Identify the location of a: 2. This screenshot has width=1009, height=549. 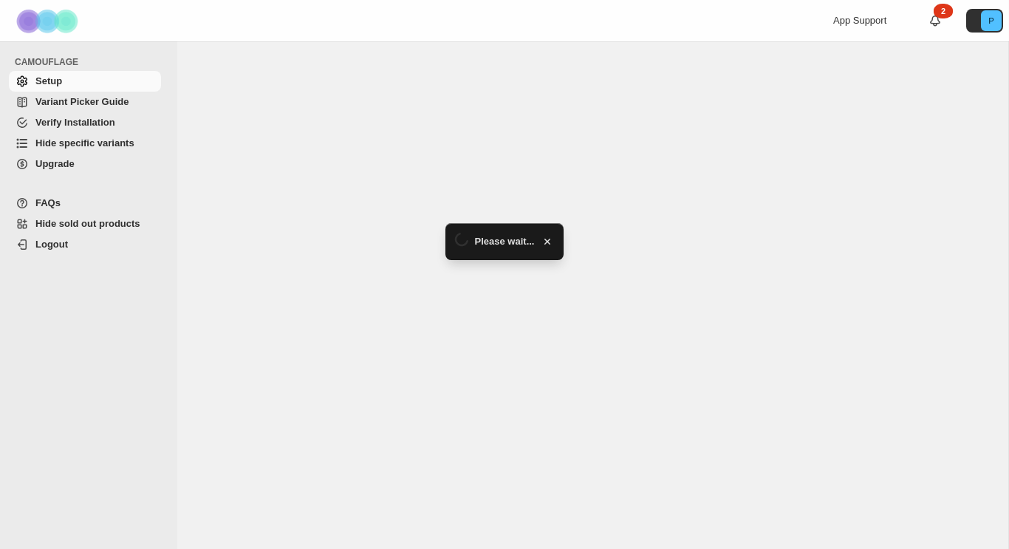
(935, 21).